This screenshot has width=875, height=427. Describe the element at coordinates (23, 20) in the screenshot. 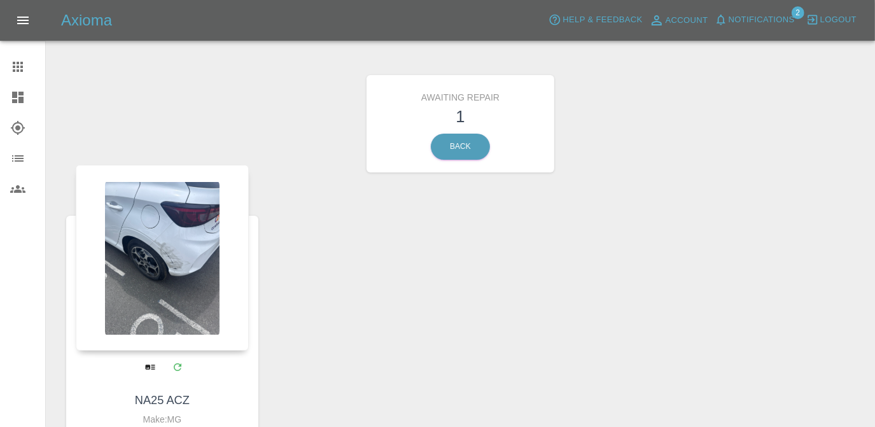

I see `button: Open drawer` at that location.